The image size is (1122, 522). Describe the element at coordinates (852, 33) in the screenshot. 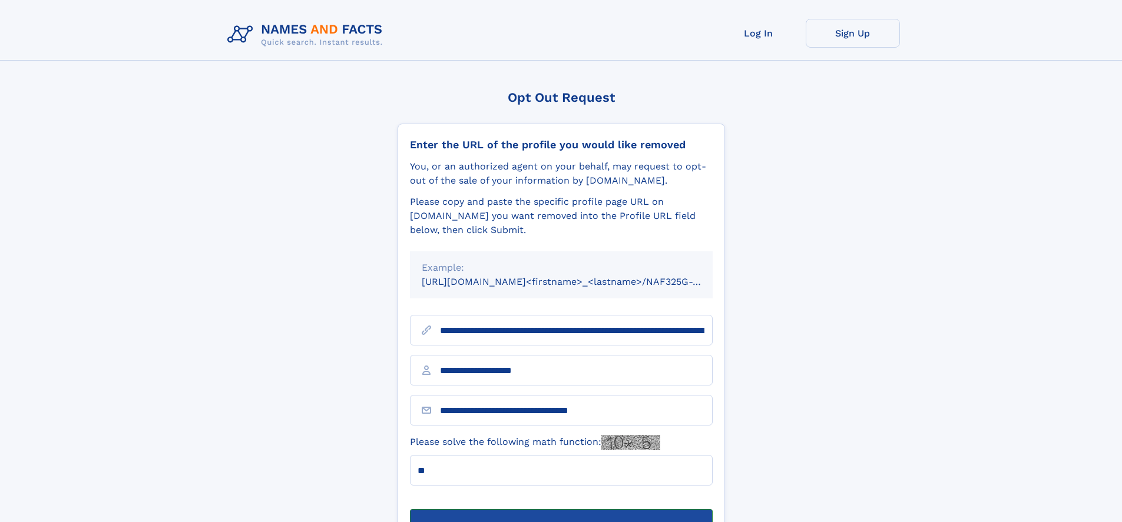

I see `a: Sign Up` at that location.